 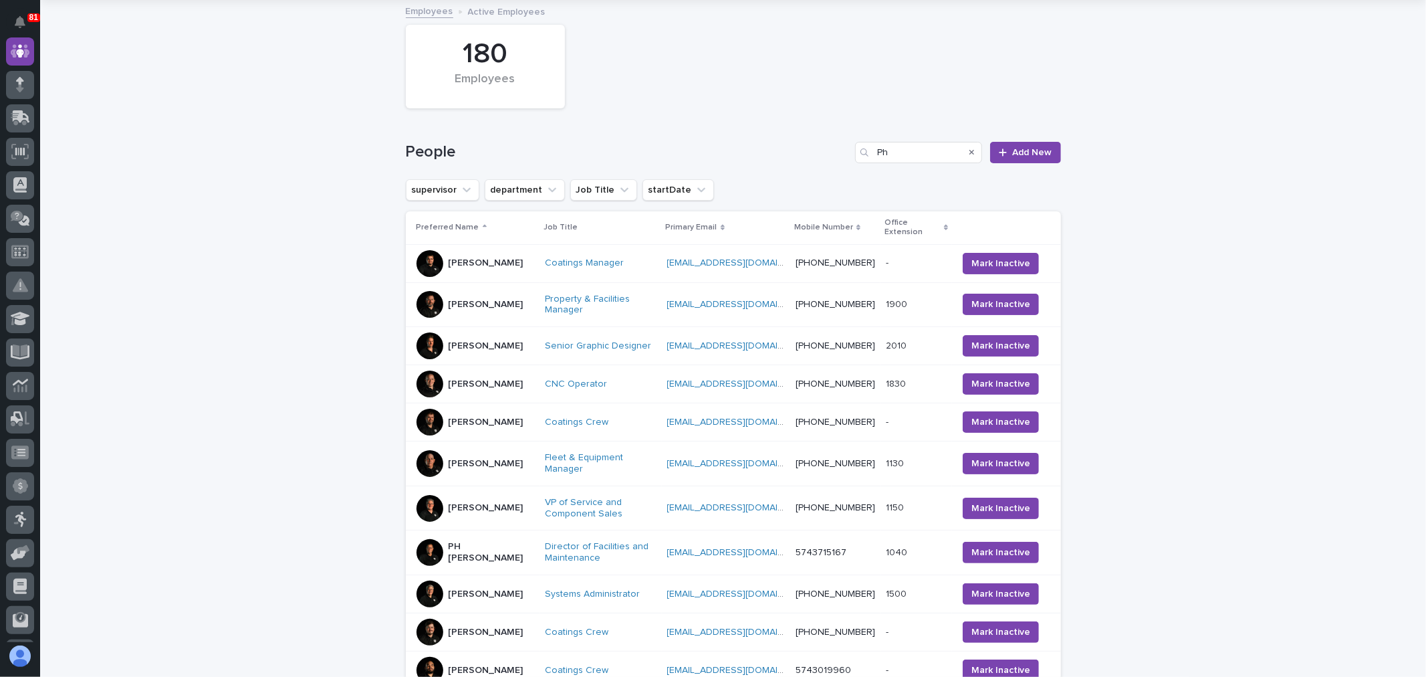 What do you see at coordinates (525, 190) in the screenshot?
I see `button: department` at bounding box center [525, 190].